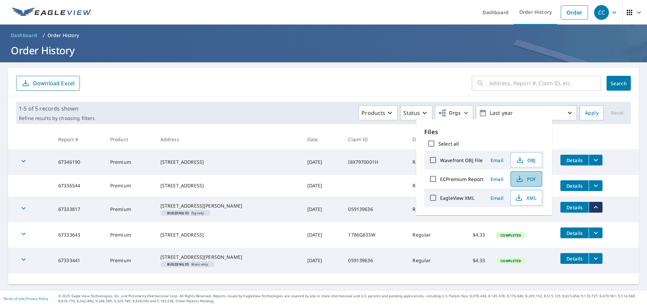 The image size is (647, 307). I want to click on nav: breadcrumb, so click(324, 35).